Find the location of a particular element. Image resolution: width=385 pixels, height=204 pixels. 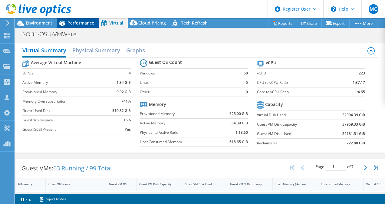

div: Used Memory (Active) is located at coordinates (291, 184).